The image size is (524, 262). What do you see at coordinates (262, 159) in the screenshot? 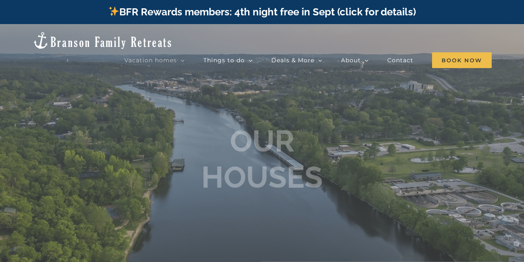
I see `b: OUR HOUSES` at bounding box center [262, 159].